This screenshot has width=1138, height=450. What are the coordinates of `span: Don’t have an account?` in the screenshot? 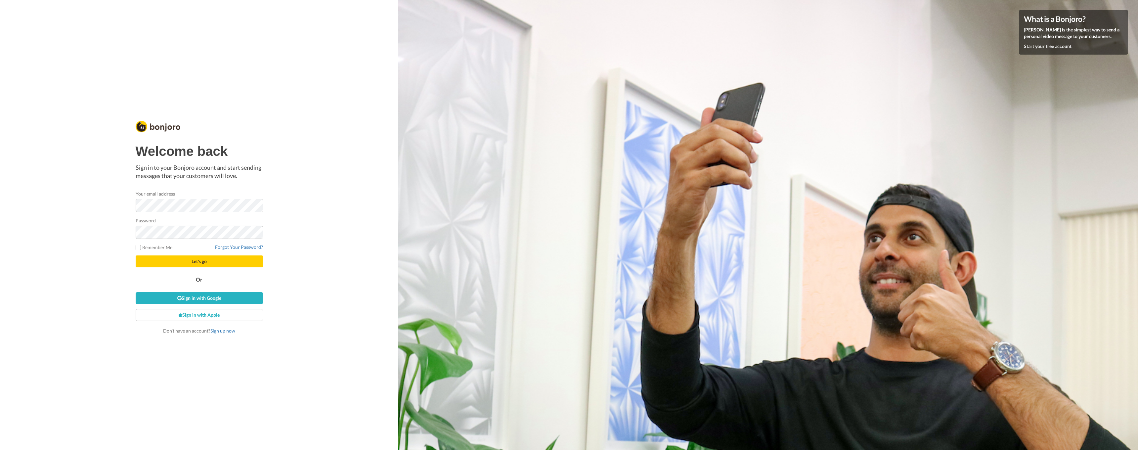 It's located at (199, 331).